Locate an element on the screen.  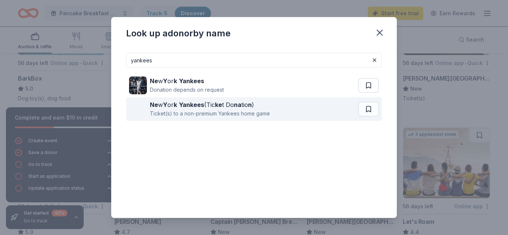
div: w or (Tic t Do tio ) is located at coordinates (210, 105).